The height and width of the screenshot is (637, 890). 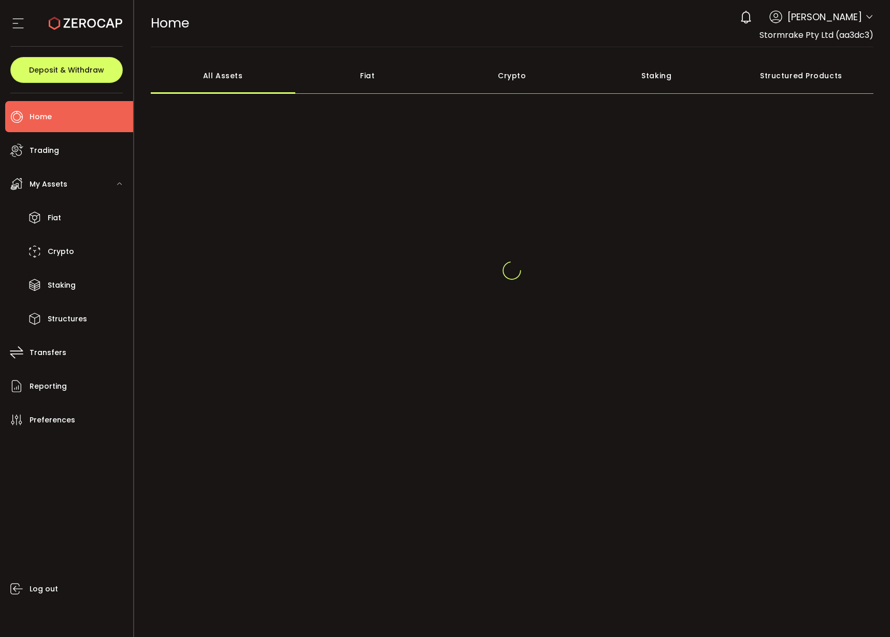 What do you see at coordinates (61, 251) in the screenshot?
I see `span: Crypto` at bounding box center [61, 251].